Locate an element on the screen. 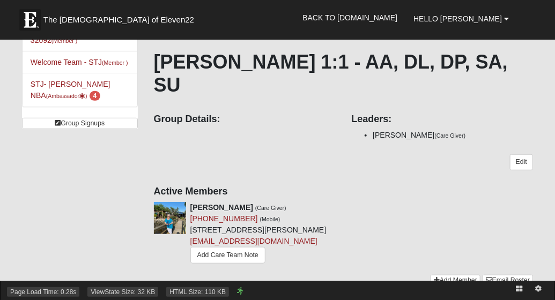 The width and height of the screenshot is (555, 300). a: Welcome Team - STJ(Member ) is located at coordinates (79, 62).